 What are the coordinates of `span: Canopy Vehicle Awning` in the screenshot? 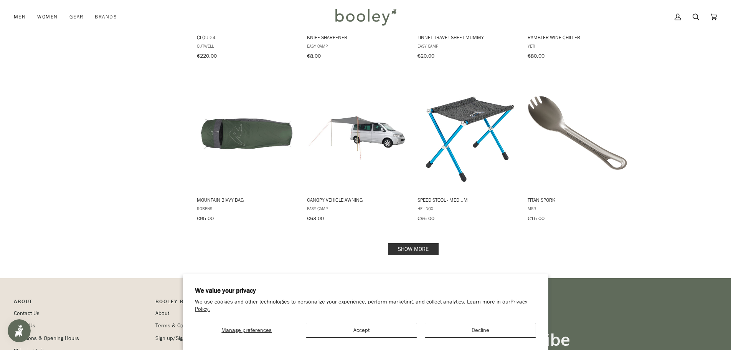 It's located at (357, 200).